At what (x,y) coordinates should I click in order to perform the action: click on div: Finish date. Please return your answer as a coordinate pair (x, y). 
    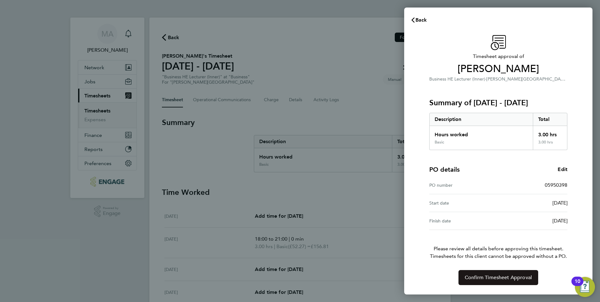
    Looking at the image, I should click on (464, 221).